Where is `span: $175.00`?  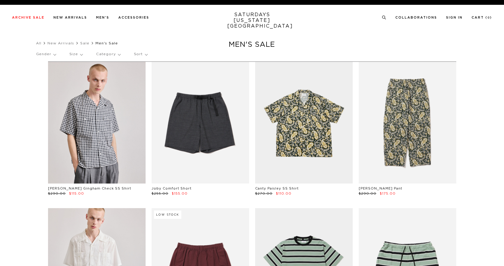
span: $175.00 is located at coordinates (388, 194).